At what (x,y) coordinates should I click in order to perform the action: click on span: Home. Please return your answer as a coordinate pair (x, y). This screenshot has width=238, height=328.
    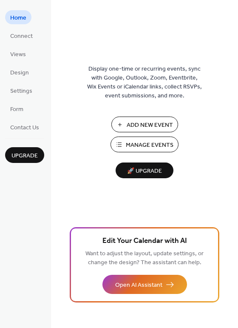
    Looking at the image, I should click on (18, 18).